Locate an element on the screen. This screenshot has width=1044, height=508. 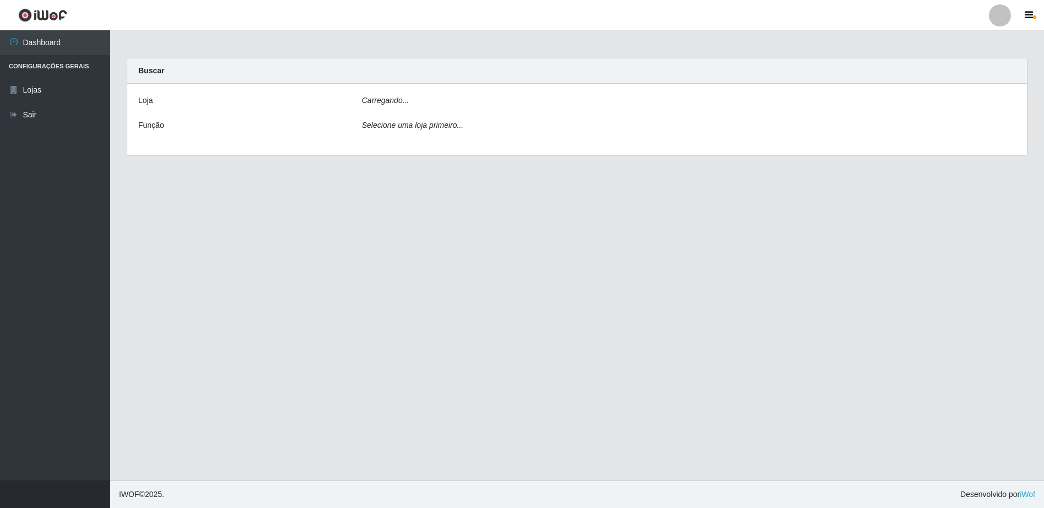
span: © 2025 . is located at coordinates (142, 494).